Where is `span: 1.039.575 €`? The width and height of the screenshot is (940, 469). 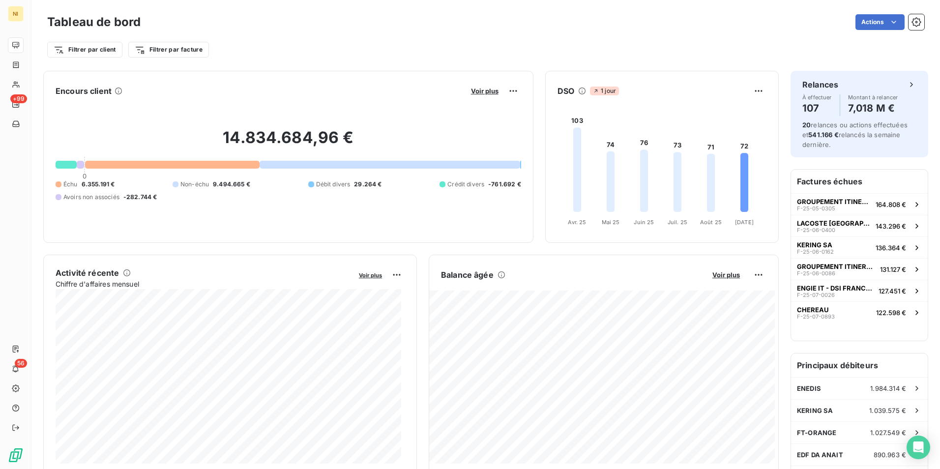
span: 1.039.575 € is located at coordinates (888, 411).